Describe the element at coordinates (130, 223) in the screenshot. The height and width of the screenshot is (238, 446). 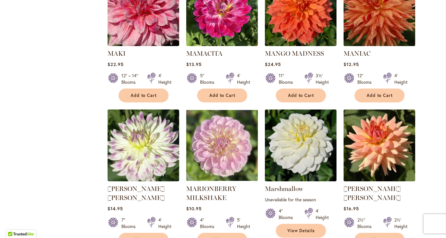
I see `div: 7" Blooms` at that location.